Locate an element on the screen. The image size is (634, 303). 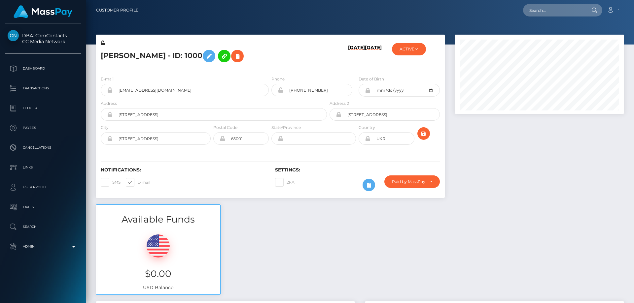
a: Dashboard is located at coordinates (43, 69).